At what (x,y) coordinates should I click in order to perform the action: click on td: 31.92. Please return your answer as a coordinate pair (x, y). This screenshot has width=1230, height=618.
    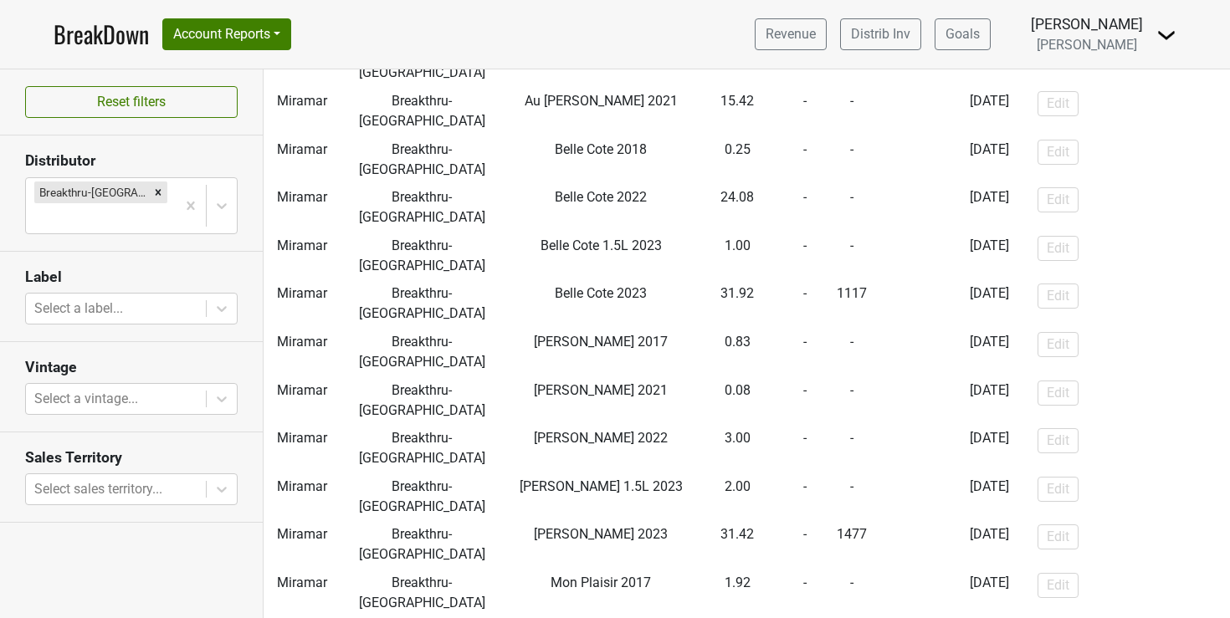
    Looking at the image, I should click on (737, 304).